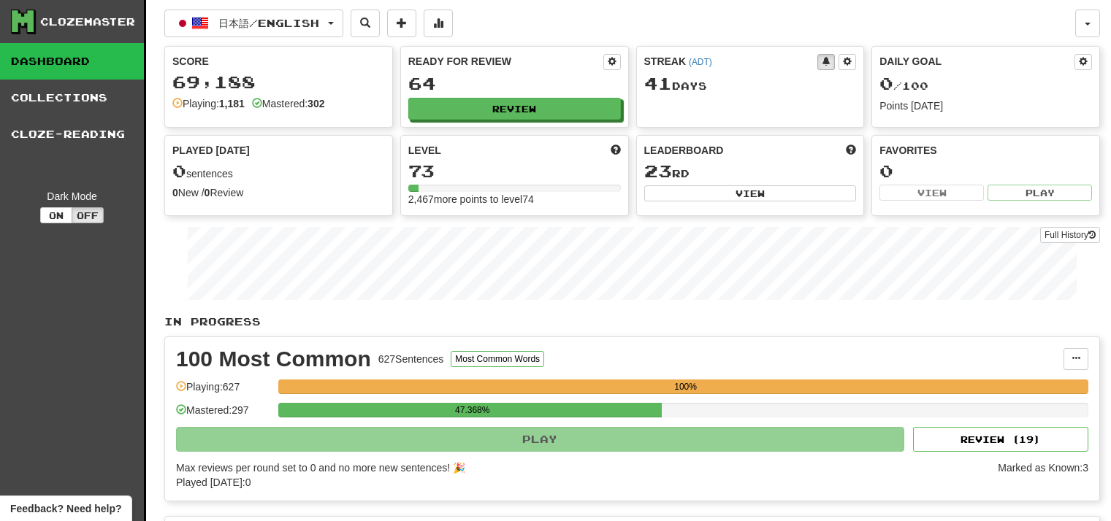  I want to click on div: Playing: 627, so click(223, 391).